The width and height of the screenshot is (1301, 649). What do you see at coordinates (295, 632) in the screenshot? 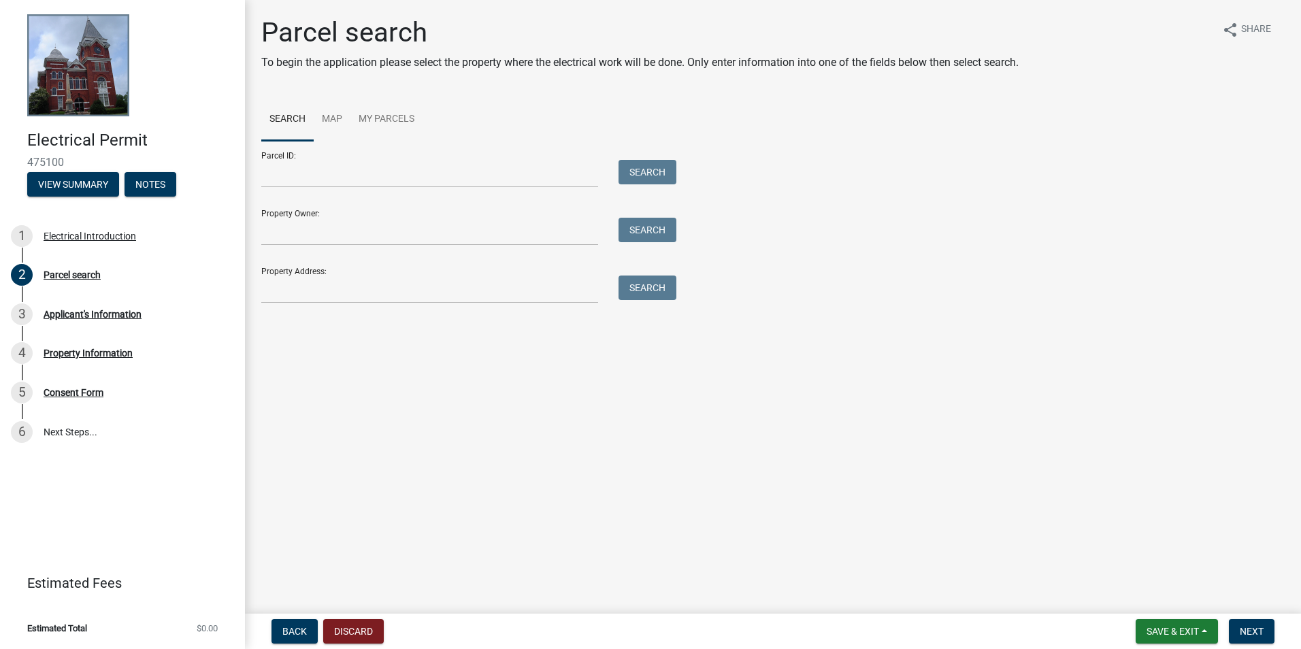
I see `button: Back` at bounding box center [295, 632].